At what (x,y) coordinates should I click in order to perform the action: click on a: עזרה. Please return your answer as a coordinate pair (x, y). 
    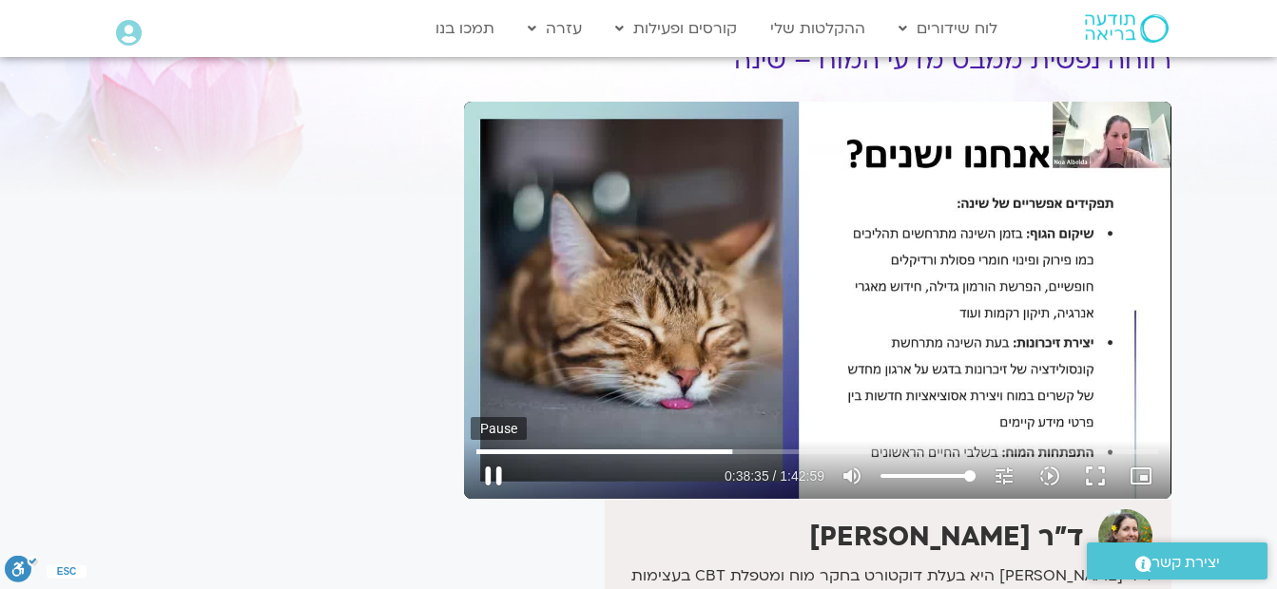
    Looking at the image, I should click on (554, 29).